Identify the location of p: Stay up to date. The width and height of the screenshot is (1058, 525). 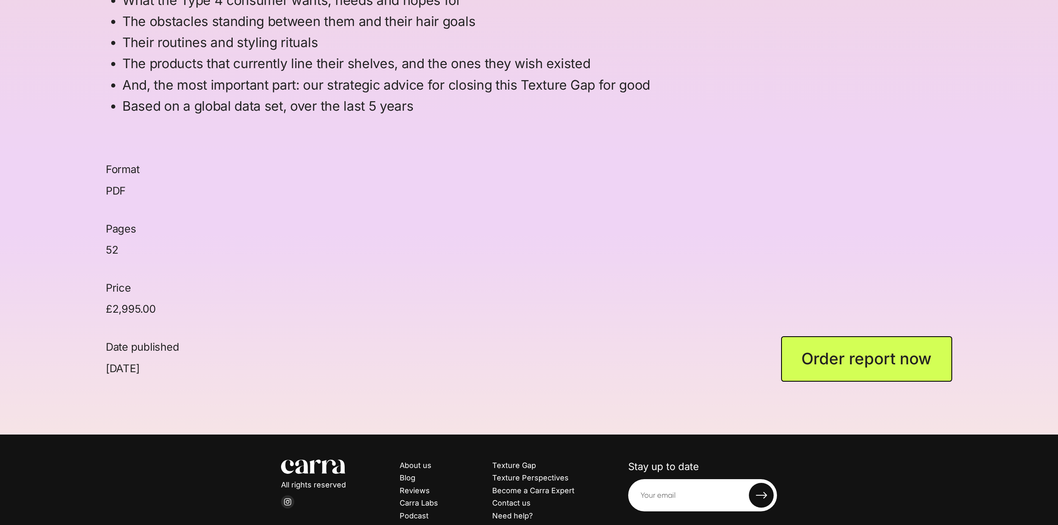
(703, 467).